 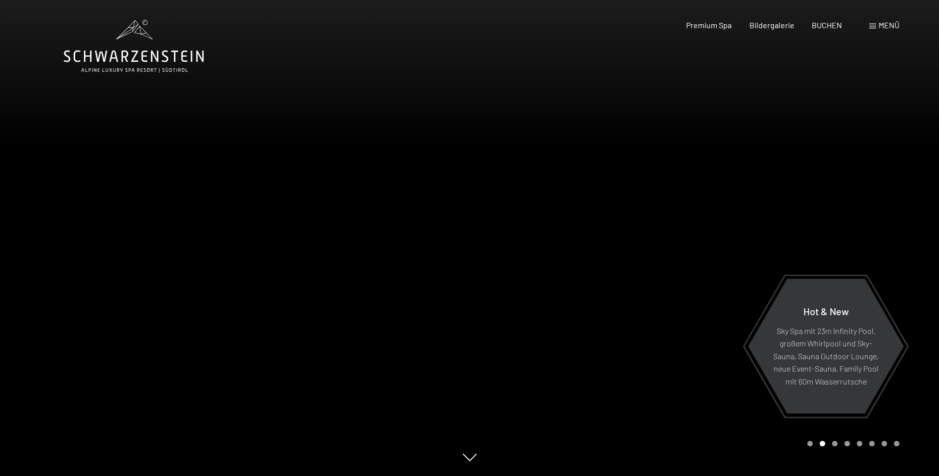 I want to click on div: Carousel Page 8, so click(x=896, y=443).